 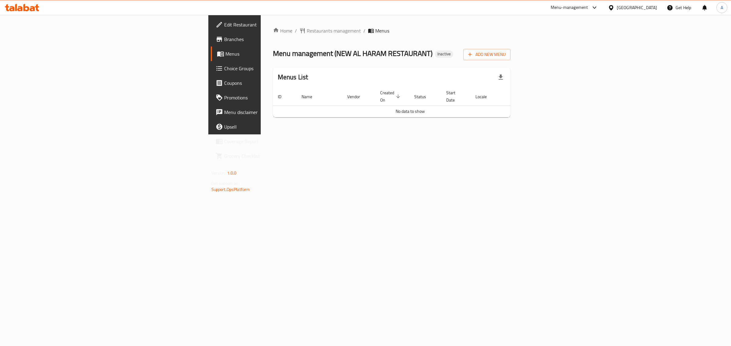 I want to click on a: Coverage Report, so click(x=270, y=142).